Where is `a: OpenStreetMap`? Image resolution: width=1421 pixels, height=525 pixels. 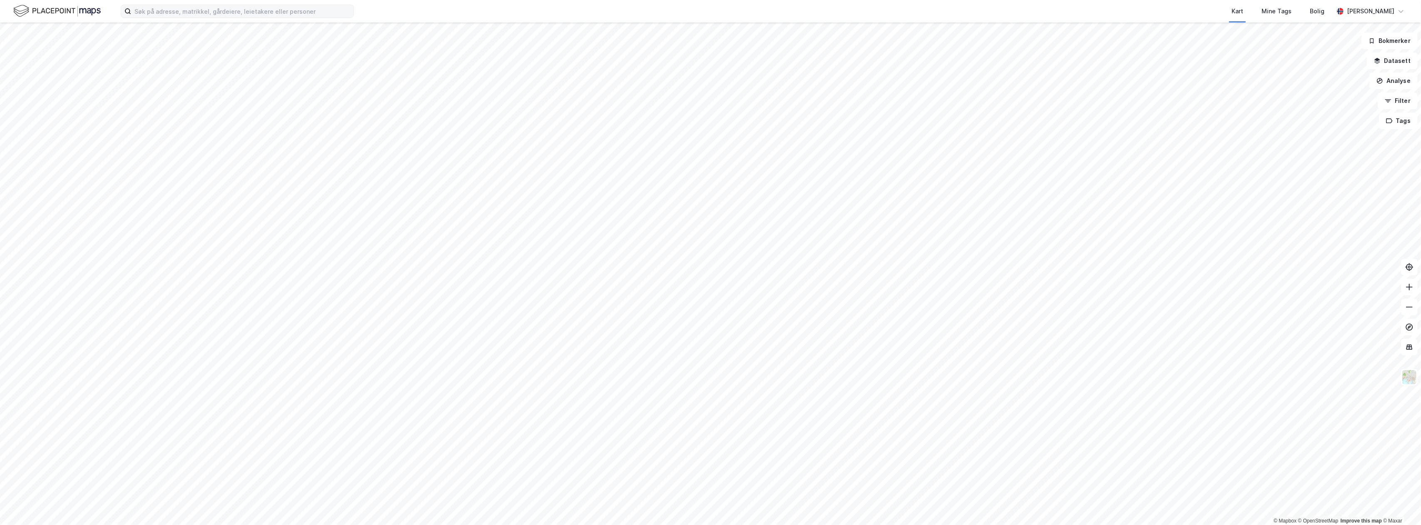 a: OpenStreetMap is located at coordinates (1318, 520).